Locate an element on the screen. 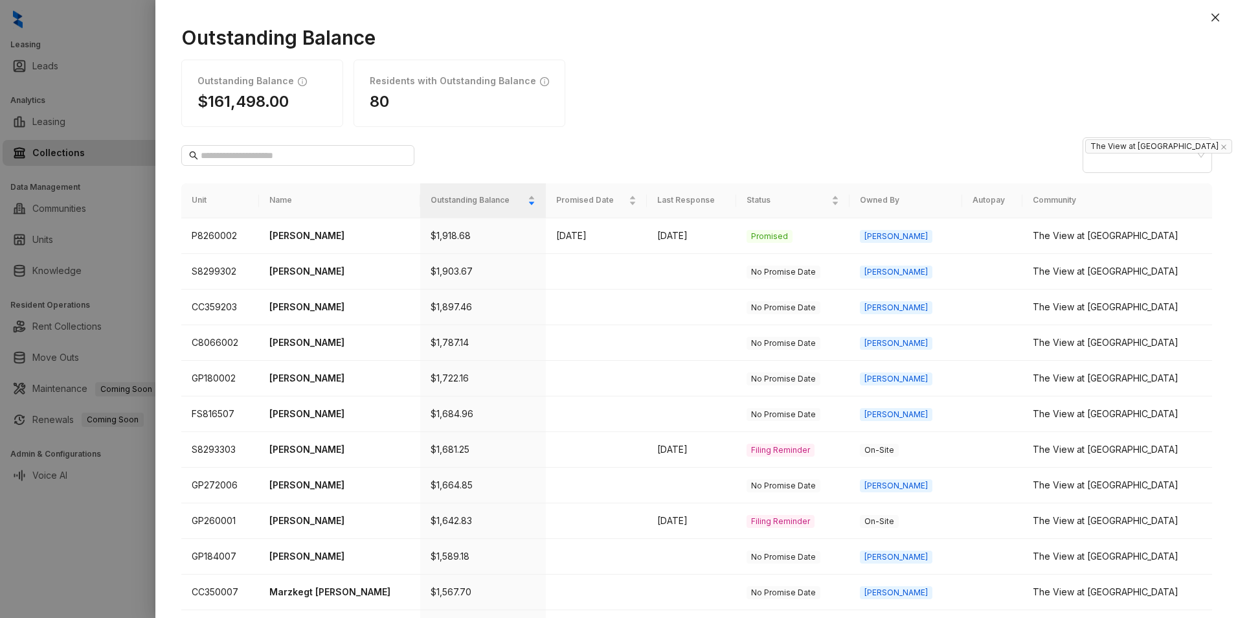 This screenshot has height=618, width=1238. th: Autopay is located at coordinates (992, 200).